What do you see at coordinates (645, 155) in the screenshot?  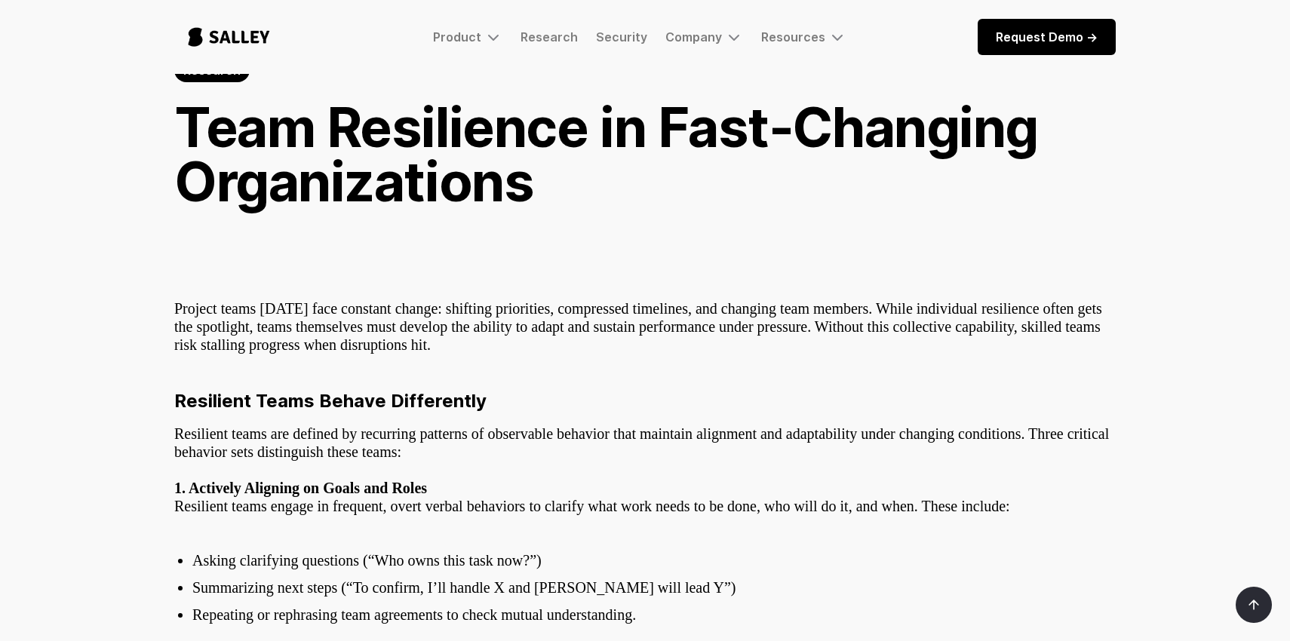 I see `h1: Team Resilience in Fast‑Changing Organizations` at bounding box center [645, 155].